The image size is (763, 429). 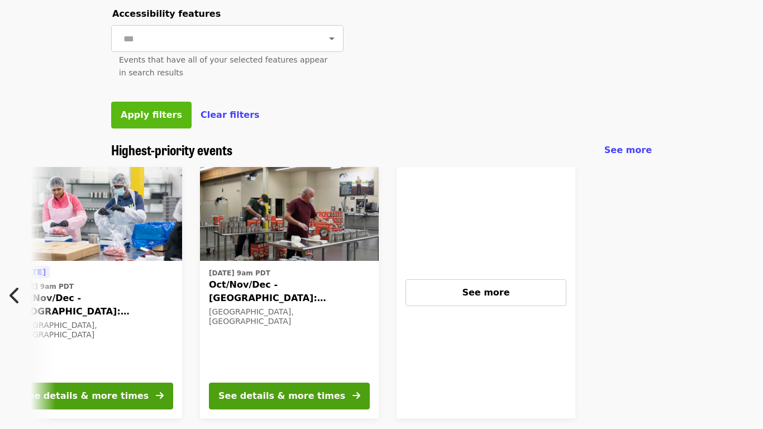 I want to click on a: See details for "Oct/Nov/Dec - Portland: Repack/Sort (age 16+)", so click(x=289, y=293).